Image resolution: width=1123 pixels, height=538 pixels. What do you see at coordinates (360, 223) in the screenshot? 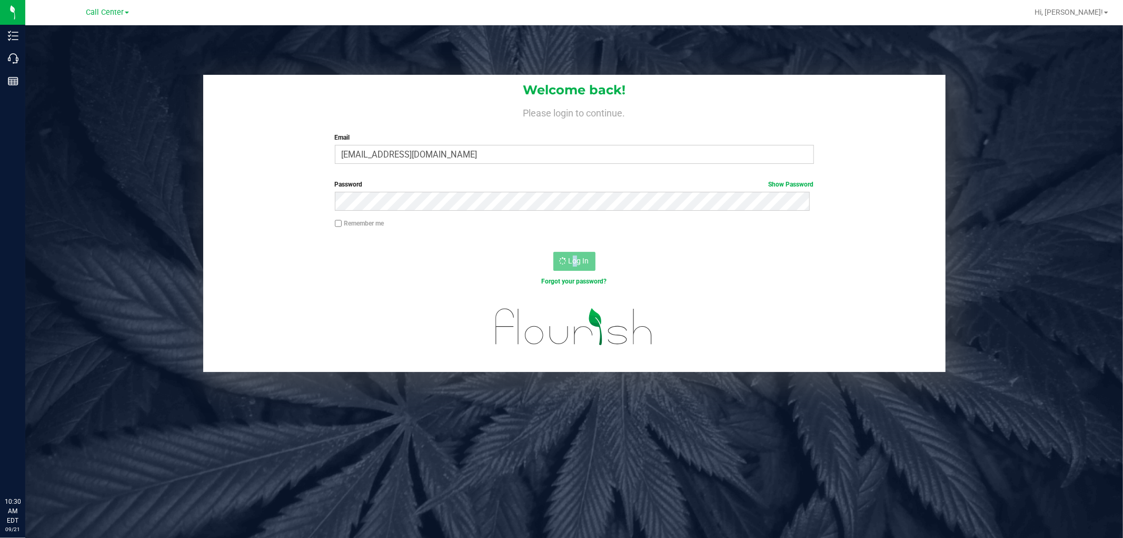
I see `label: Remember me` at bounding box center [360, 223].